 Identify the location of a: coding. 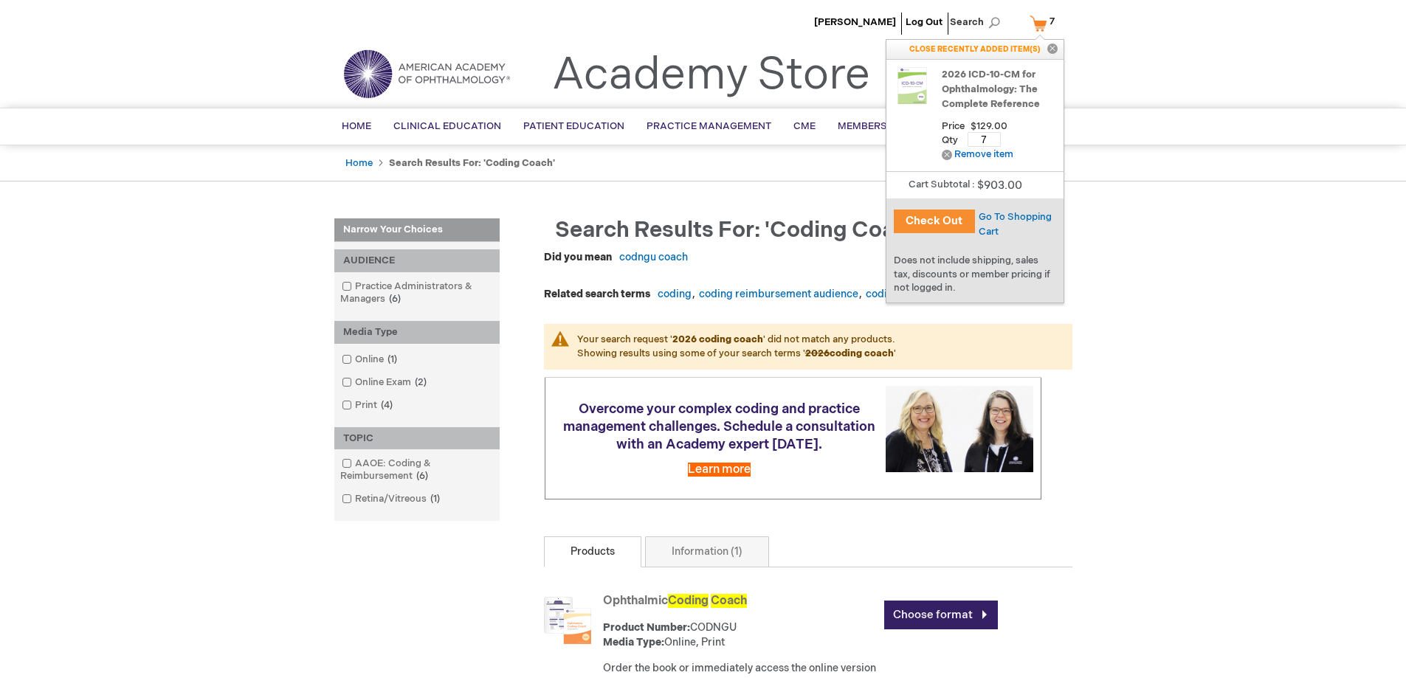
(674, 294).